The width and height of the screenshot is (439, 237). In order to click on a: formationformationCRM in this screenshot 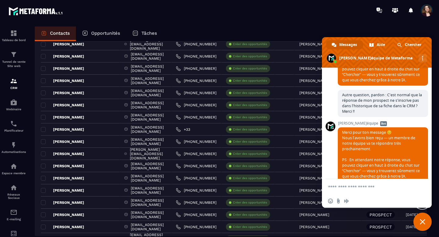, I will do `click(14, 84)`.